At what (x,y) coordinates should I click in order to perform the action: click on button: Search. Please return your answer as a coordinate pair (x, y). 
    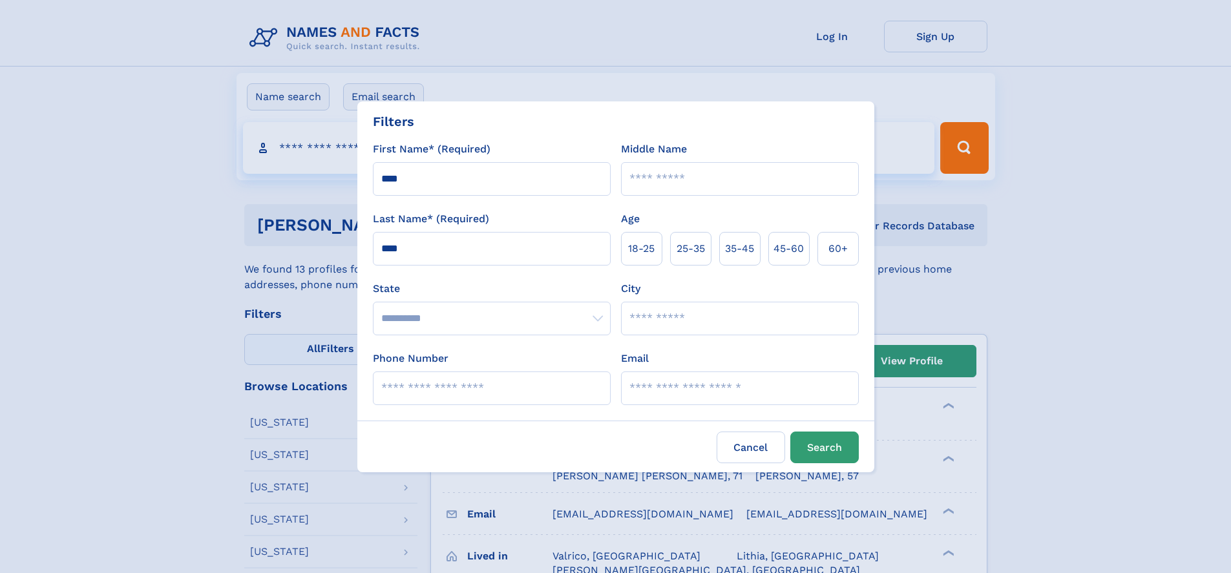
    Looking at the image, I should click on (824, 447).